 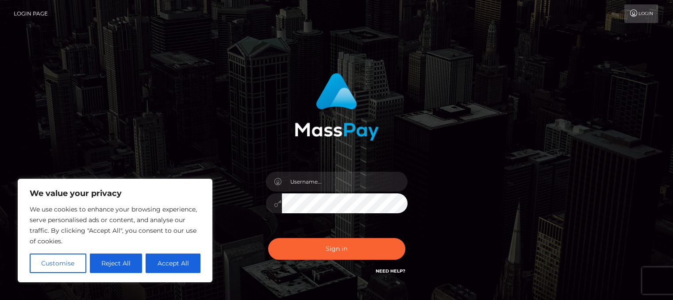 I want to click on a: Login Page, so click(x=31, y=14).